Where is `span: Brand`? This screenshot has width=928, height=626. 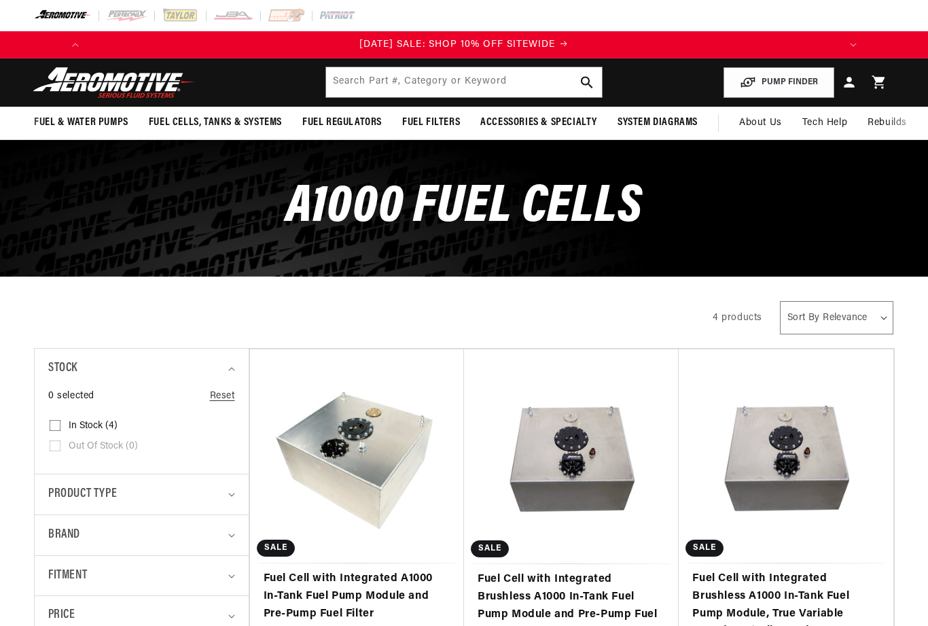 span: Brand is located at coordinates (64, 535).